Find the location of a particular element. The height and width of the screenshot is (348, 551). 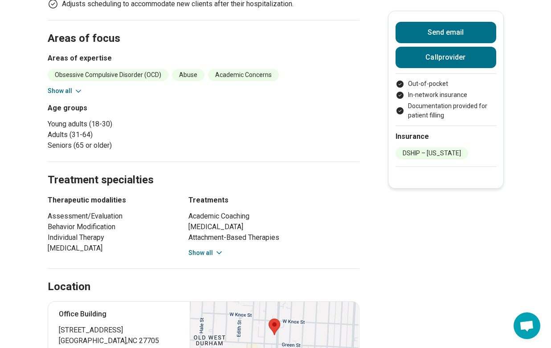

li: Attachment-Based Therapies is located at coordinates (274, 238).